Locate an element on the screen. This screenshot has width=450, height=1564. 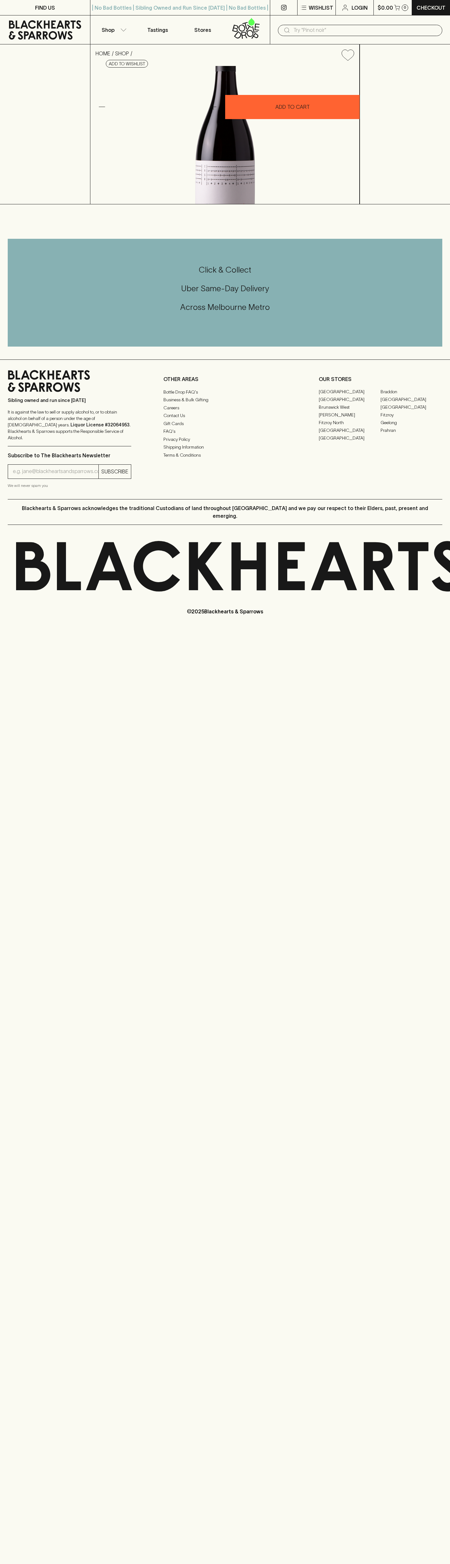
a: Shipping Information is located at coordinates (225, 447).